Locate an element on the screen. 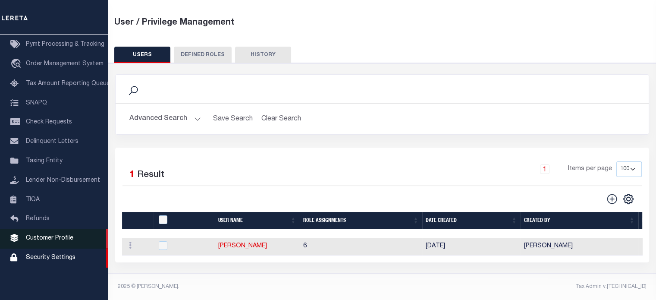  button: Save Search is located at coordinates (233, 119).